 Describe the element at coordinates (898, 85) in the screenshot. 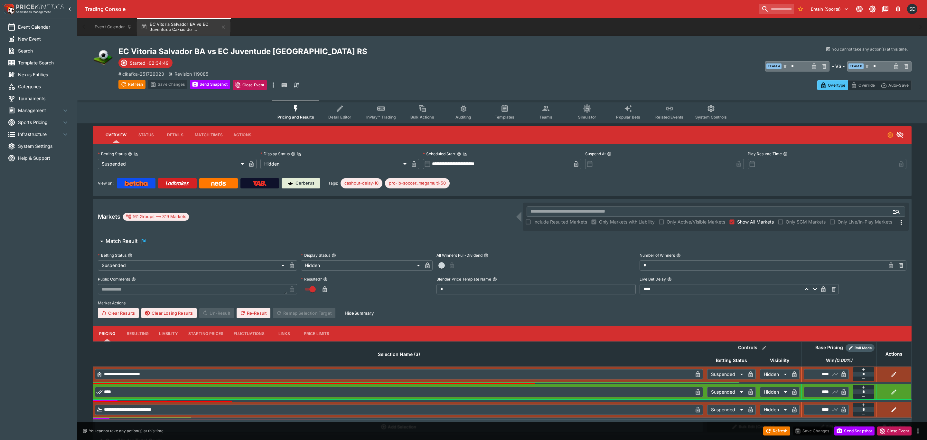

I see `p: Auto-Save` at that location.